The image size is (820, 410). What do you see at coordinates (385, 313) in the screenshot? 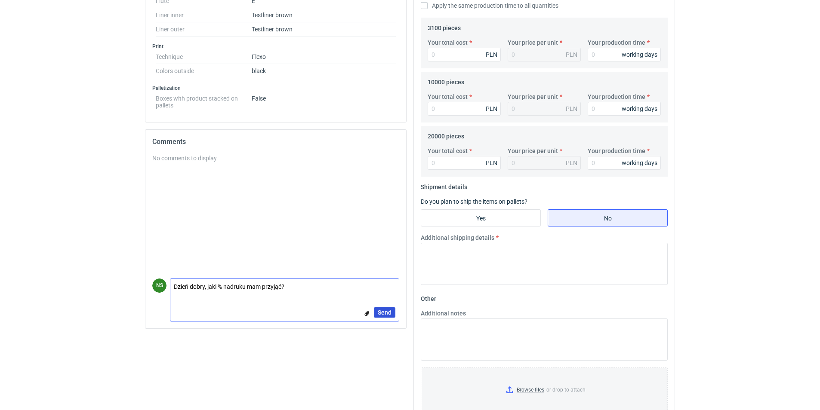
I see `span: Send` at bounding box center [385, 313].